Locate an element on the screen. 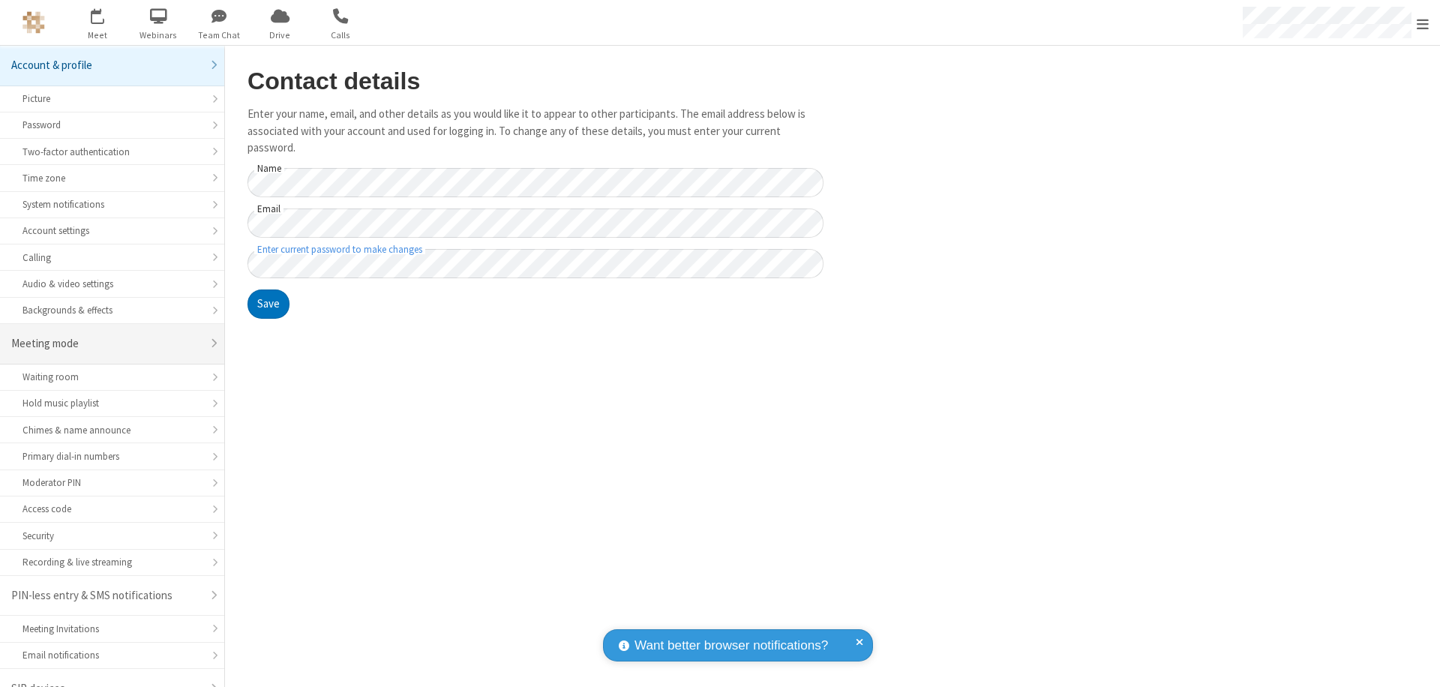 The width and height of the screenshot is (1440, 687). div: Password is located at coordinates (112, 125).